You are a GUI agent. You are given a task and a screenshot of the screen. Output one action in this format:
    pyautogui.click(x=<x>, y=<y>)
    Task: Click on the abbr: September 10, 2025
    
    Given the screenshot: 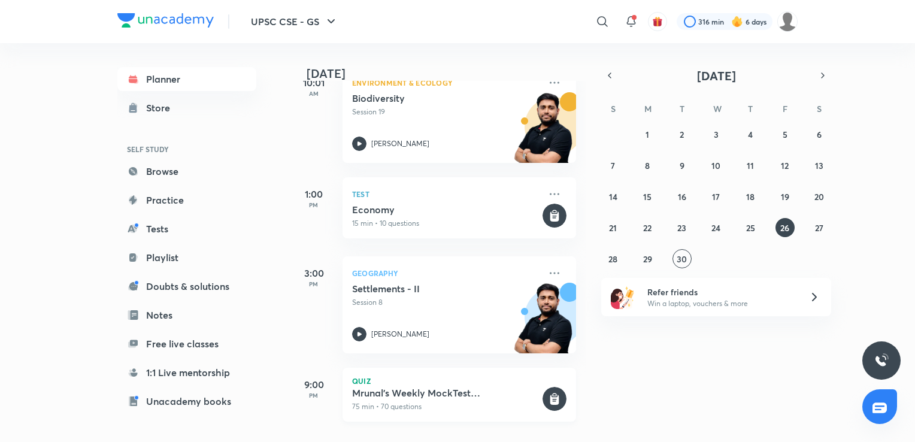 What is the action you would take?
    pyautogui.click(x=716, y=165)
    